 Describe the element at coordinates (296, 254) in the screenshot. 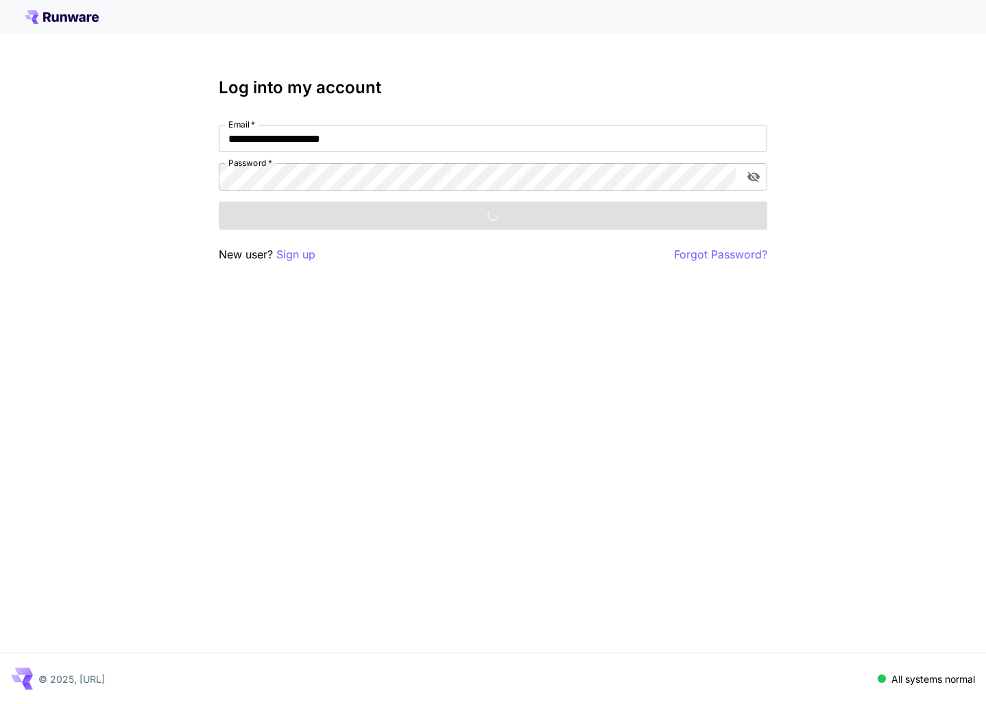

I see `button: Sign up` at that location.